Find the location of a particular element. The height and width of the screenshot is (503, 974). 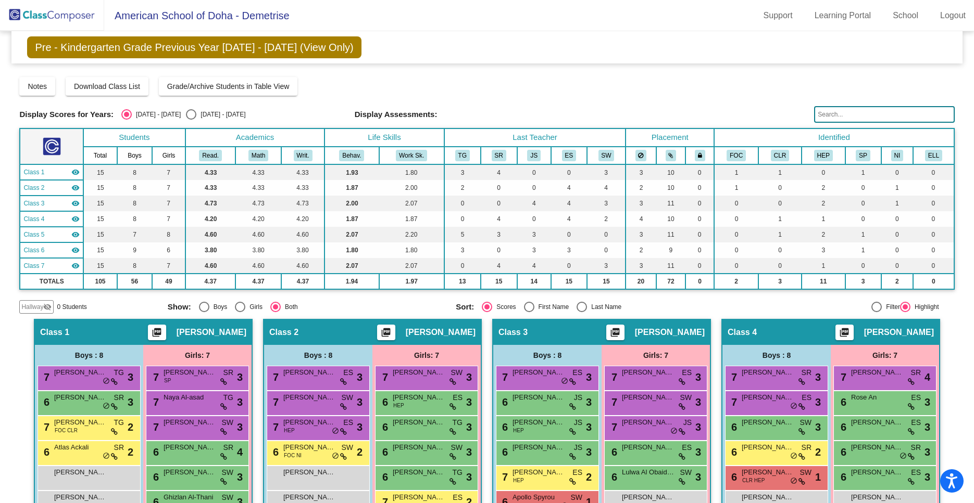

span: Display Assessments: is located at coordinates (396, 115).